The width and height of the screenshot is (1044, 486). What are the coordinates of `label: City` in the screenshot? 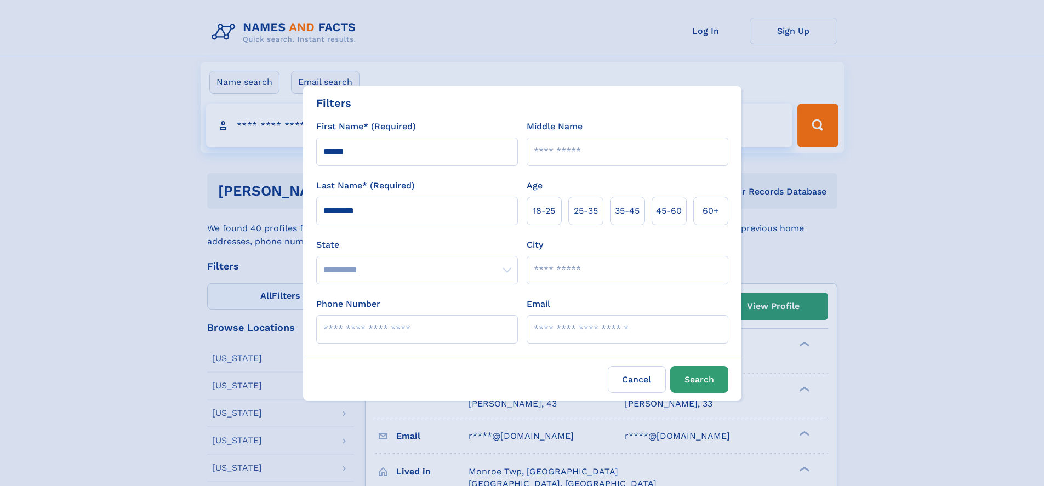 It's located at (535, 245).